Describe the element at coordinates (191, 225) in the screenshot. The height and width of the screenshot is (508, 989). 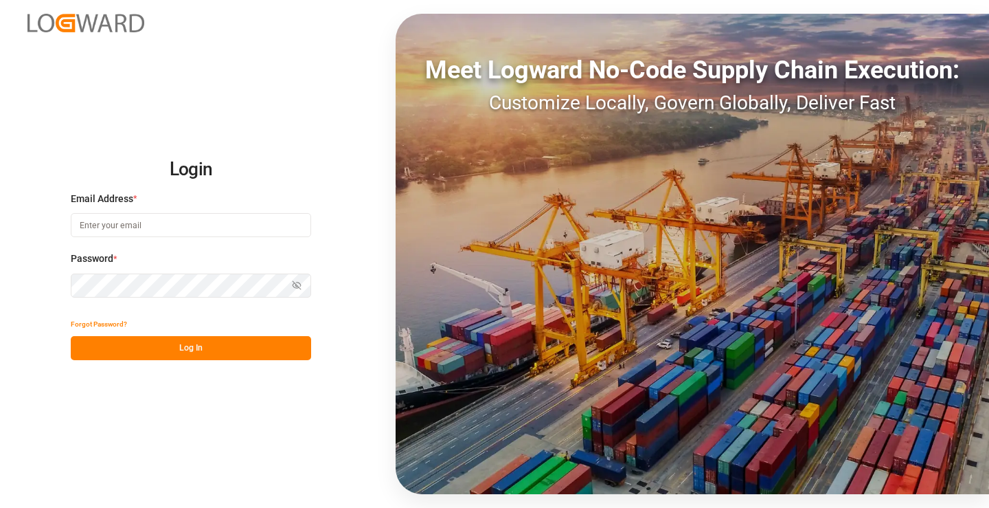
I see `input: Enter your email` at that location.